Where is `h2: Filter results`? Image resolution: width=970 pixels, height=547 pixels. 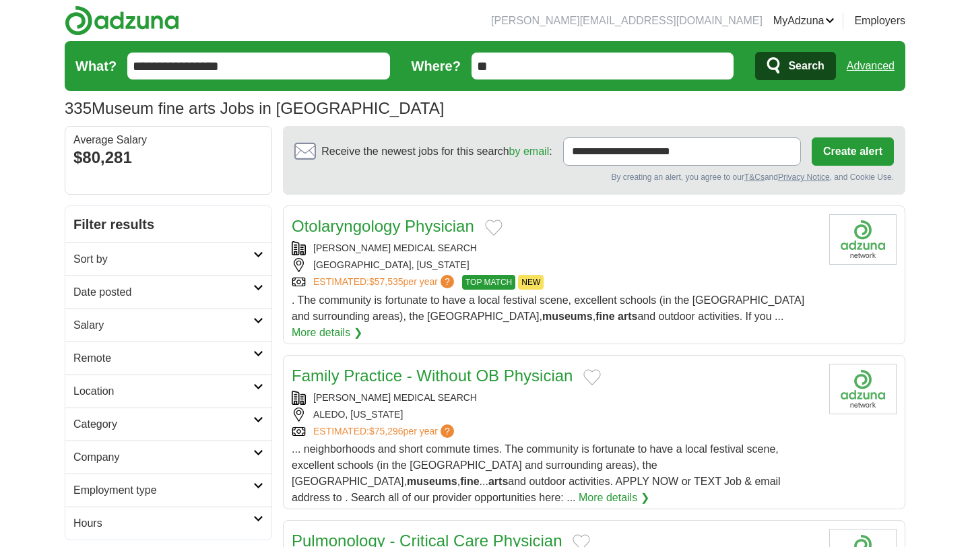
h2: Filter results is located at coordinates (168, 224).